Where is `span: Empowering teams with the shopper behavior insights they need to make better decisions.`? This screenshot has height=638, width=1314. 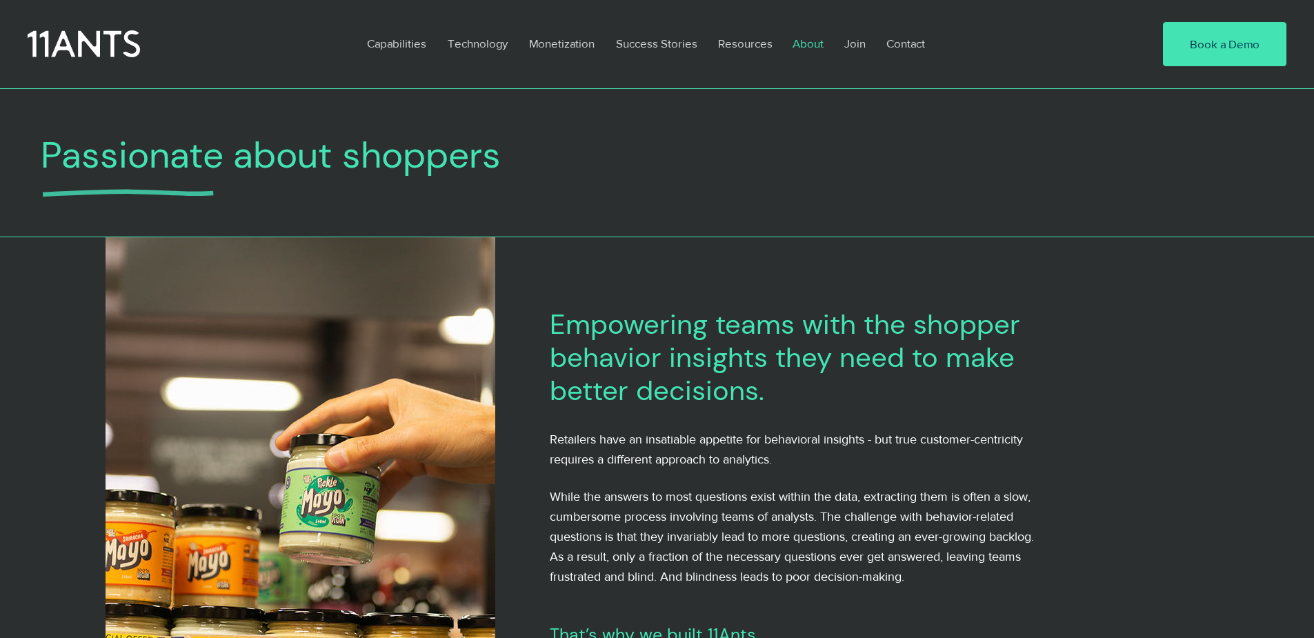 span: Empowering teams with the shopper behavior insights they need to make better decisions. is located at coordinates (785, 357).